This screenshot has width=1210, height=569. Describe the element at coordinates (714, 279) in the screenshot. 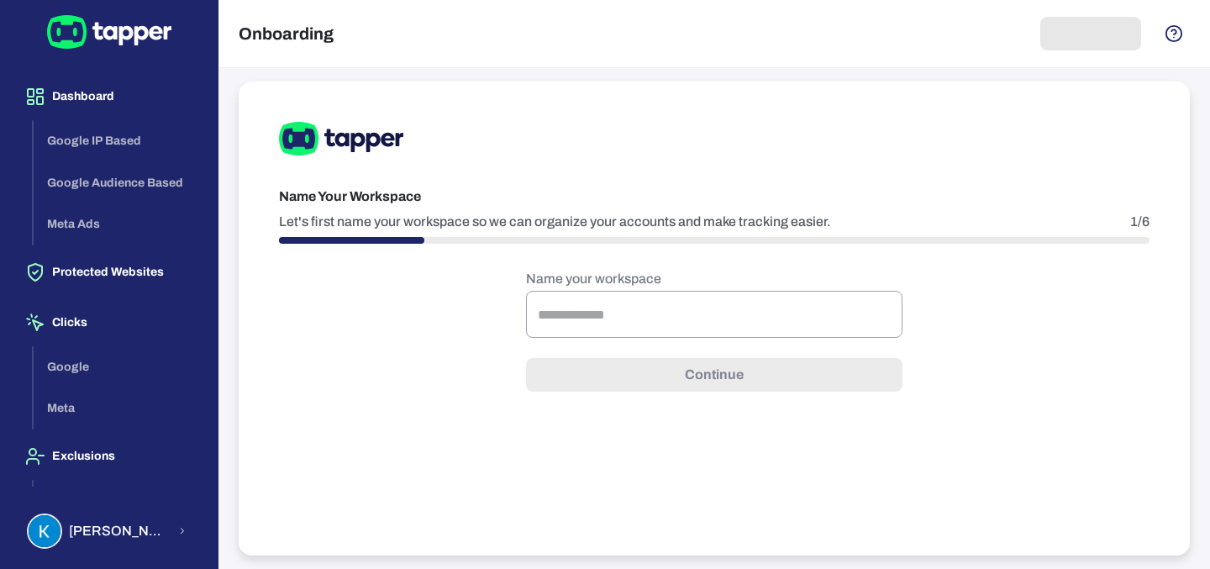

I see `p: Name your workspace` at that location.